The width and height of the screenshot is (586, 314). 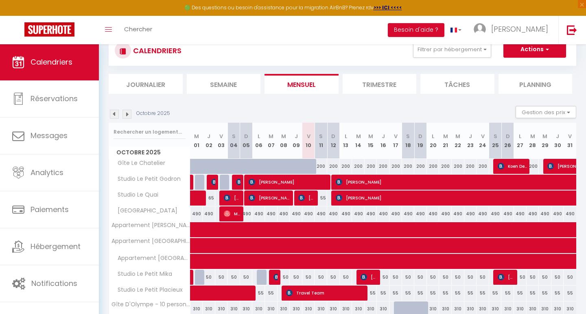 What do you see at coordinates (196, 141) in the screenshot?
I see `th: 01` at bounding box center [196, 141].